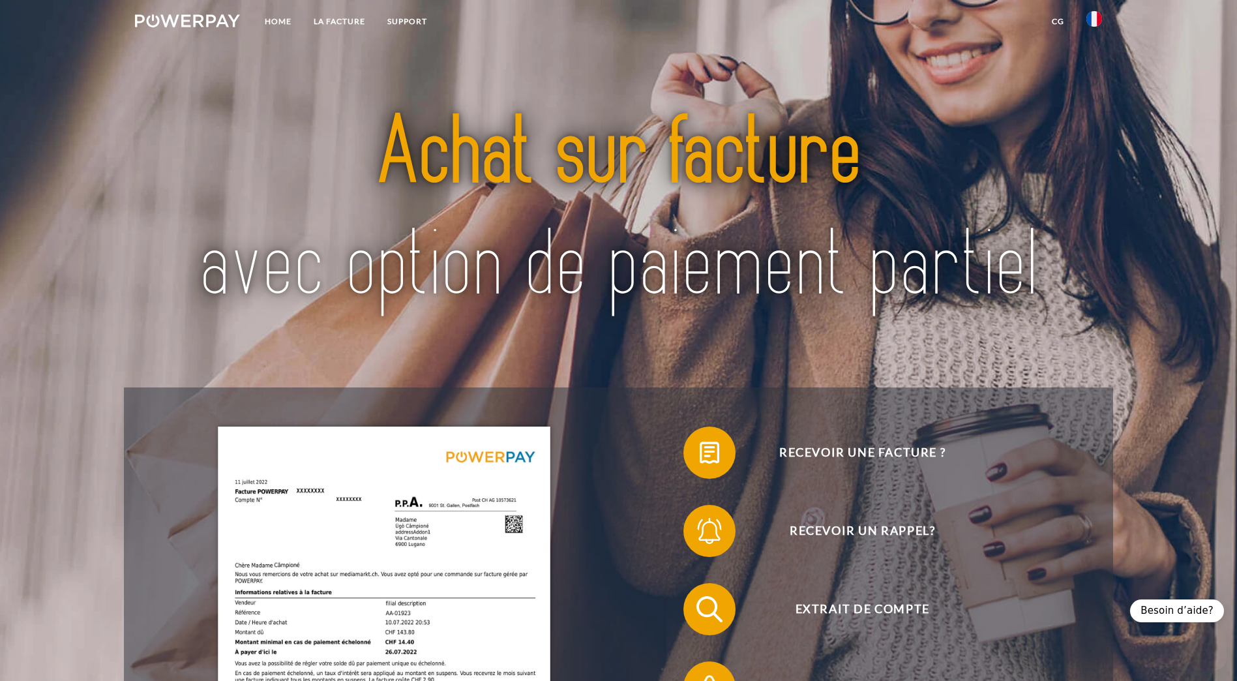 Image resolution: width=1237 pixels, height=681 pixels. What do you see at coordinates (709, 531) in the screenshot?
I see `img: qb_bell.svg` at bounding box center [709, 531].